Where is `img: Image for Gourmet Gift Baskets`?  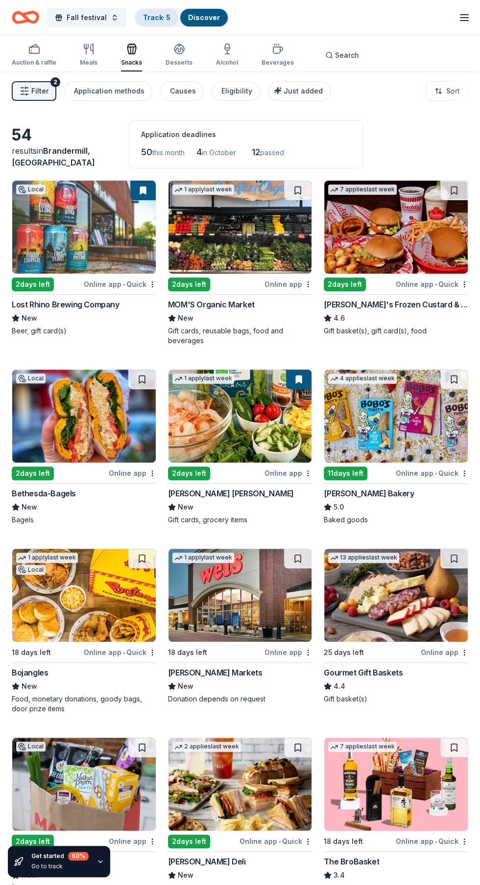 img: Image for Gourmet Gift Baskets is located at coordinates (395, 595).